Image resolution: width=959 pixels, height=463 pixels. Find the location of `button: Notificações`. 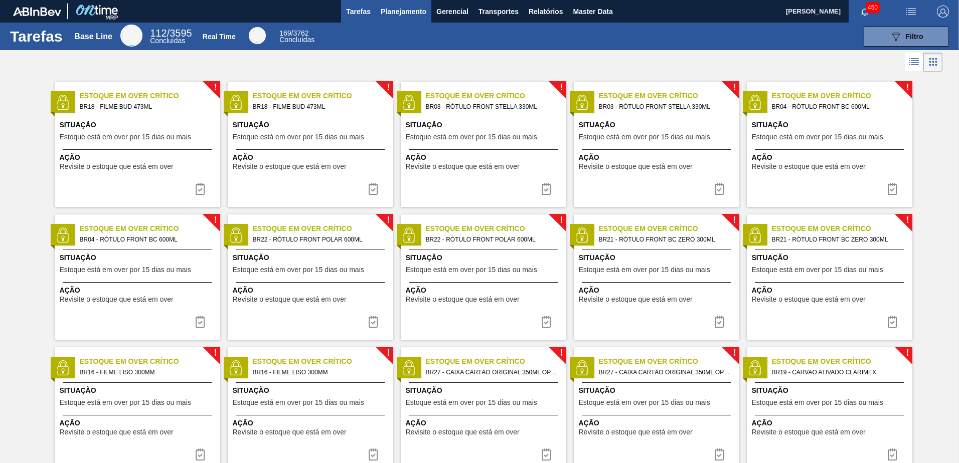

button: Notificações is located at coordinates (865, 12).